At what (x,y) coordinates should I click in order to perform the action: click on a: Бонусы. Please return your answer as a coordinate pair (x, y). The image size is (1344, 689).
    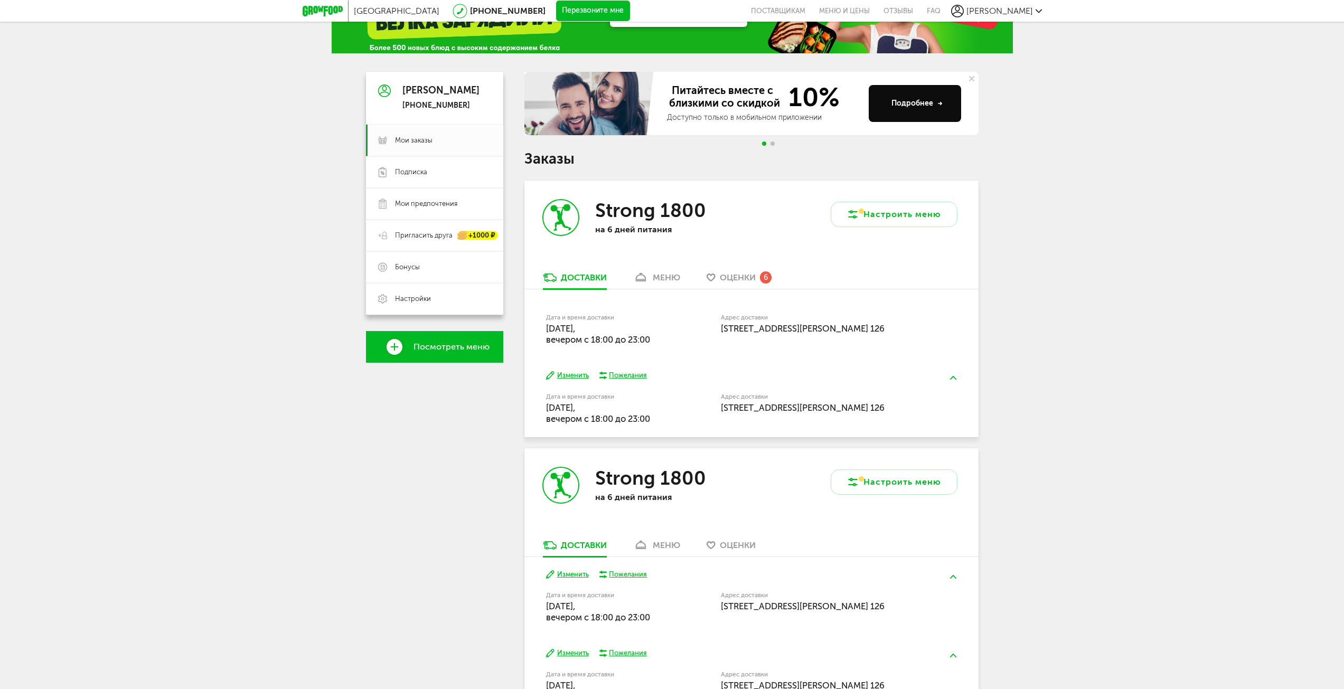
    Looking at the image, I should click on (435, 267).